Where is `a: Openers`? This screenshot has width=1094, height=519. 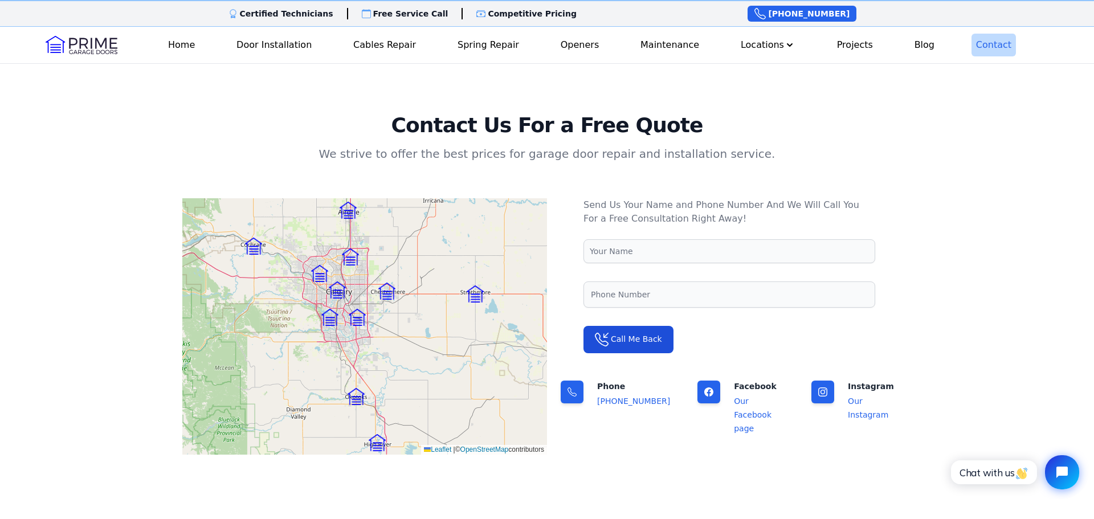
a: Openers is located at coordinates (580, 45).